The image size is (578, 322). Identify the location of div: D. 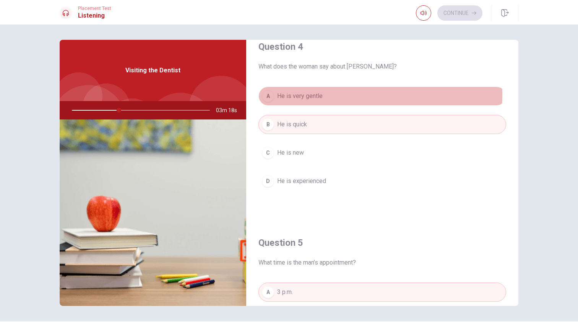
(268, 181).